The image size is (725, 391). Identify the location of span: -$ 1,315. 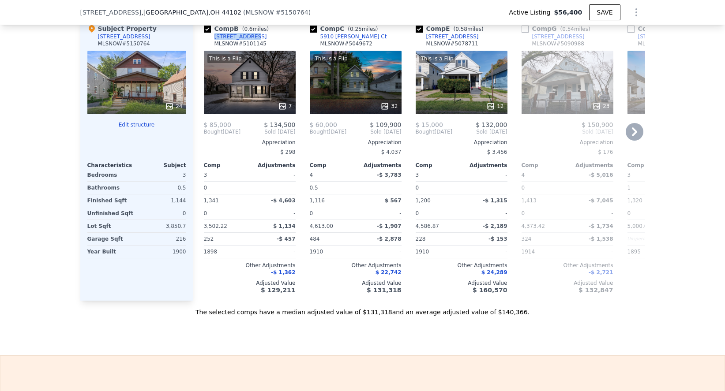
(495, 201).